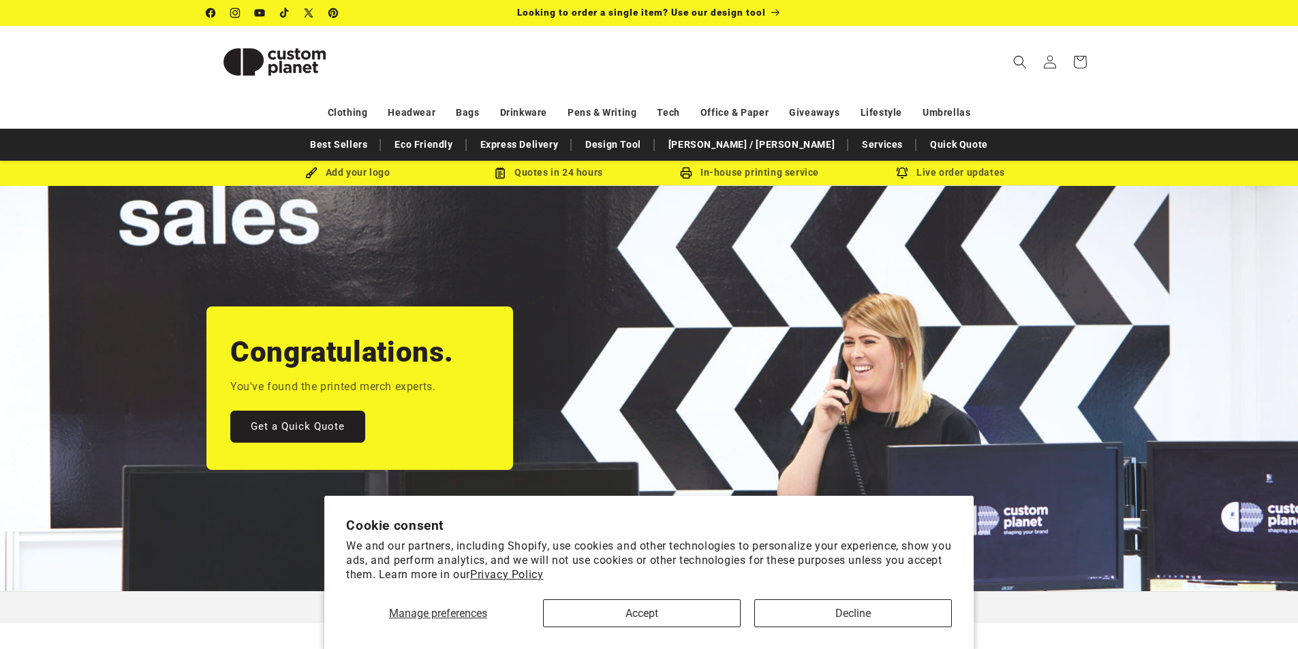  Describe the element at coordinates (881, 112) in the screenshot. I see `a: Lifestyle` at that location.